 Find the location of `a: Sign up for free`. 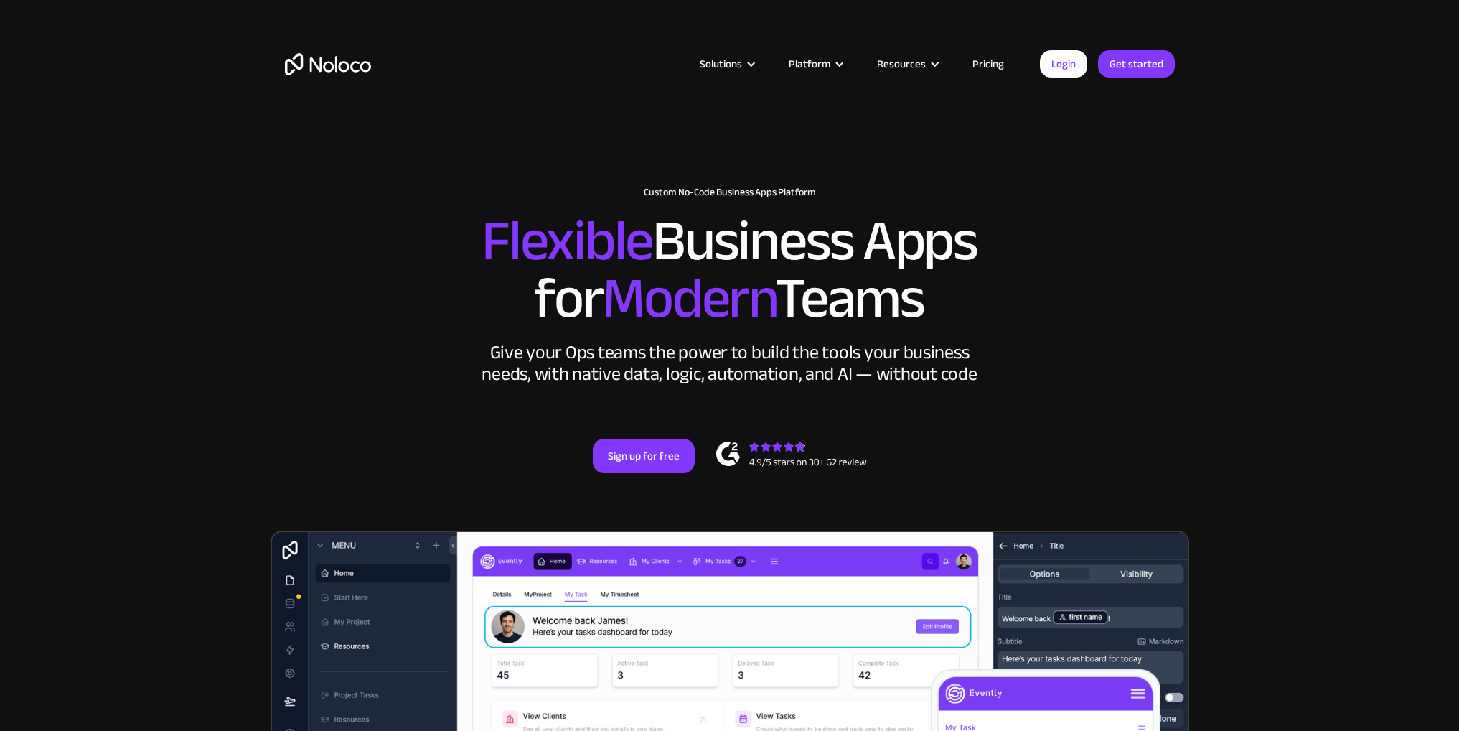

a: Sign up for free is located at coordinates (644, 456).